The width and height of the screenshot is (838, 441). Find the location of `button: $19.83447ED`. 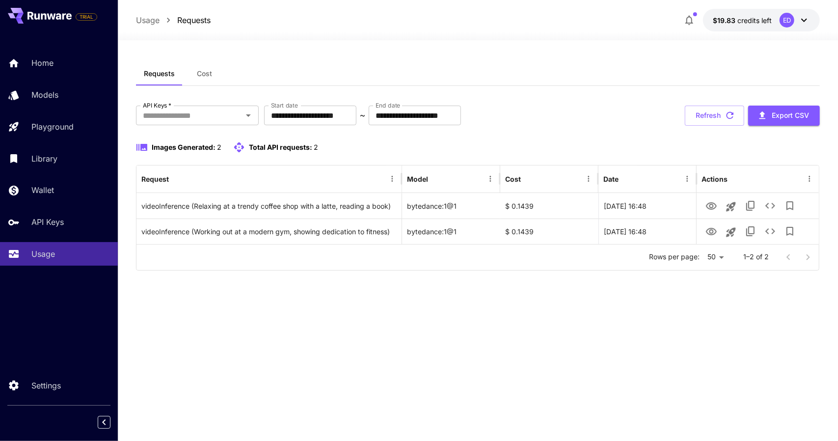

button: $19.83447ED is located at coordinates (761, 20).